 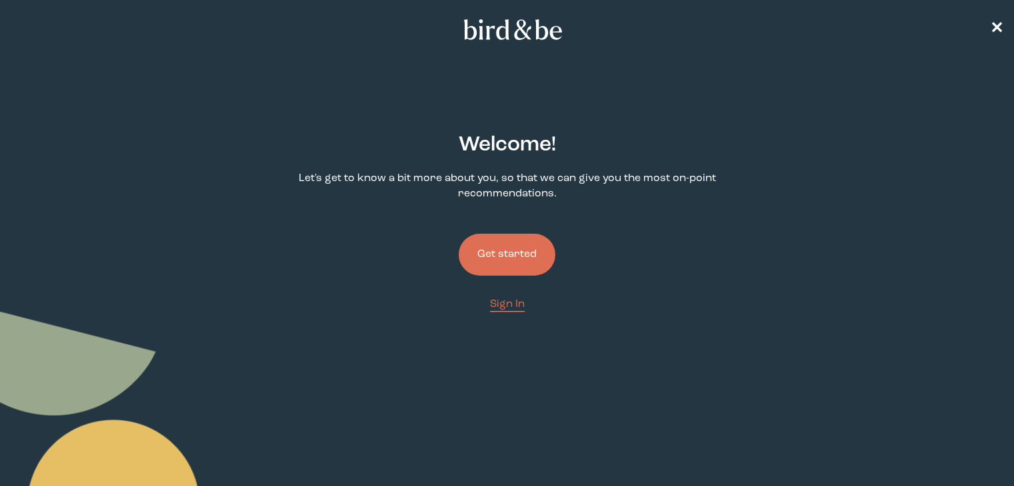 What do you see at coordinates (507, 145) in the screenshot?
I see `h2: Welcome !` at bounding box center [507, 145].